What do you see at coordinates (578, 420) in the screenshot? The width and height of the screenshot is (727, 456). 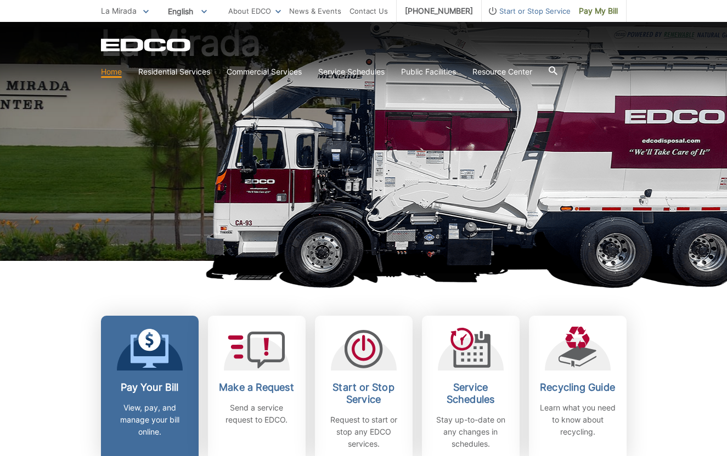 I see `p: Learn what you need to know about recycling.` at bounding box center [578, 420].